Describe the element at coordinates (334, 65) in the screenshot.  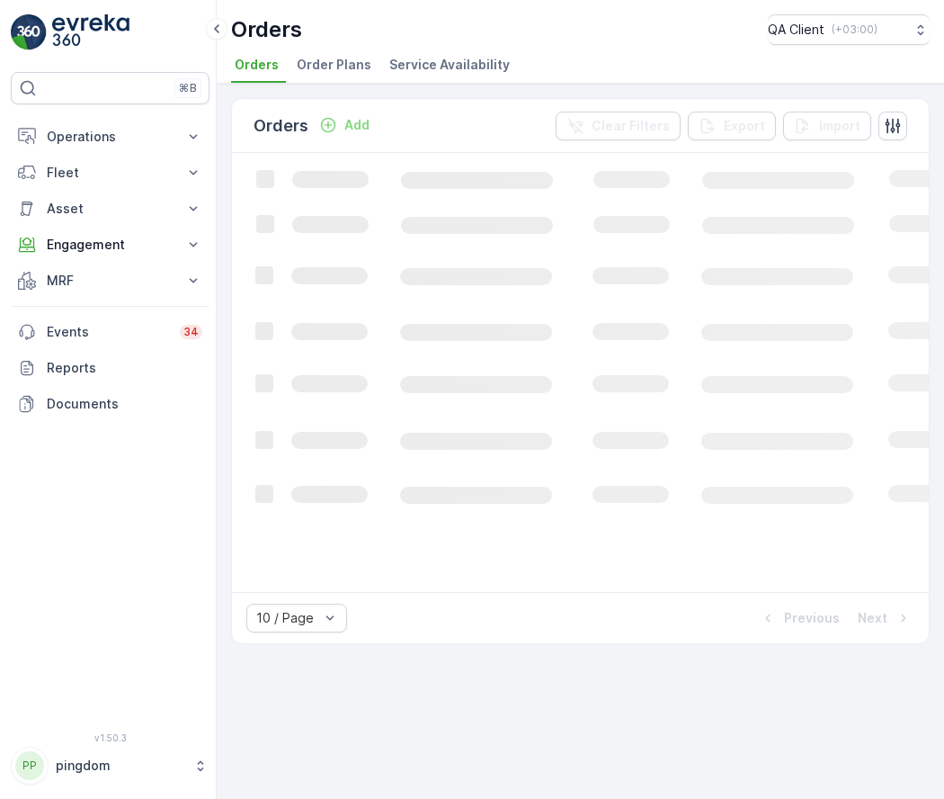
I see `span: Order Plans` at that location.